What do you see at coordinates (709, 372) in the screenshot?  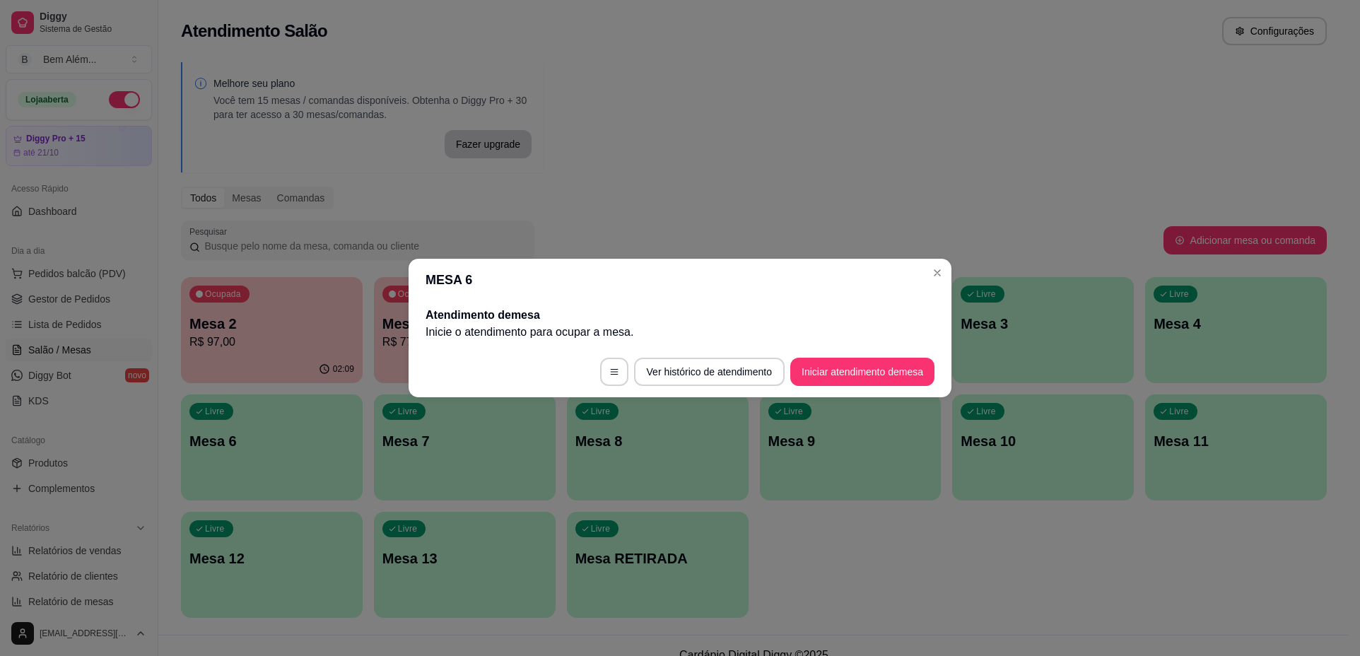 I see `button: Ver histórico de atendimento` at bounding box center [709, 372].